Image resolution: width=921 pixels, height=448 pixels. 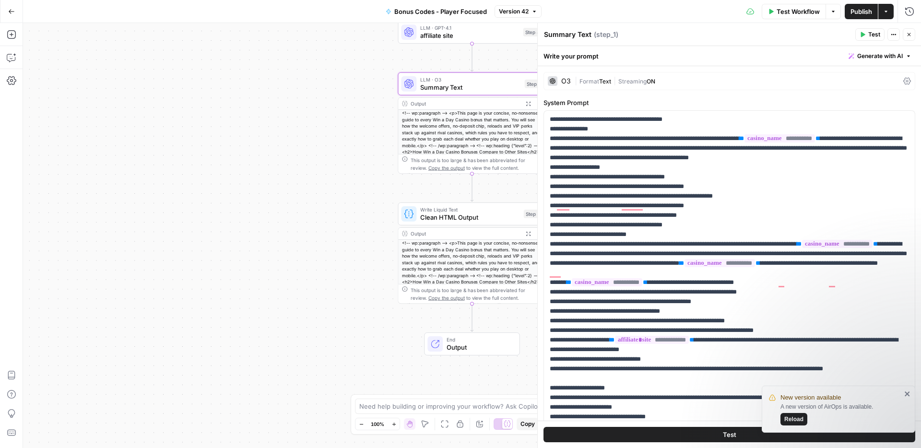 I want to click on span: ( step_1 ), so click(x=606, y=35).